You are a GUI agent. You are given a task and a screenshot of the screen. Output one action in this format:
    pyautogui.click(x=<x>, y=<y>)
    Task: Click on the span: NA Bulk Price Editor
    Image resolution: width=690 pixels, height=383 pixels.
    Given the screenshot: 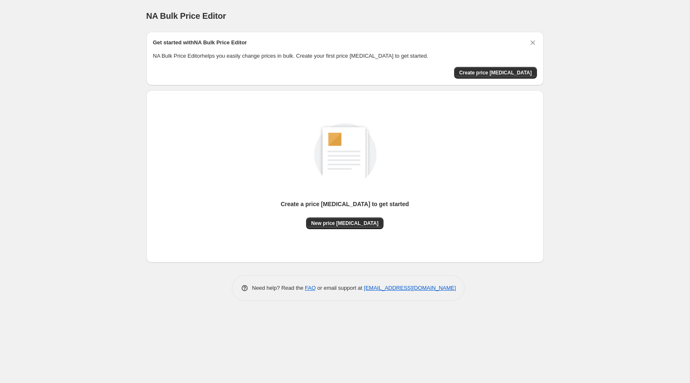 What is the action you would take?
    pyautogui.click(x=186, y=16)
    